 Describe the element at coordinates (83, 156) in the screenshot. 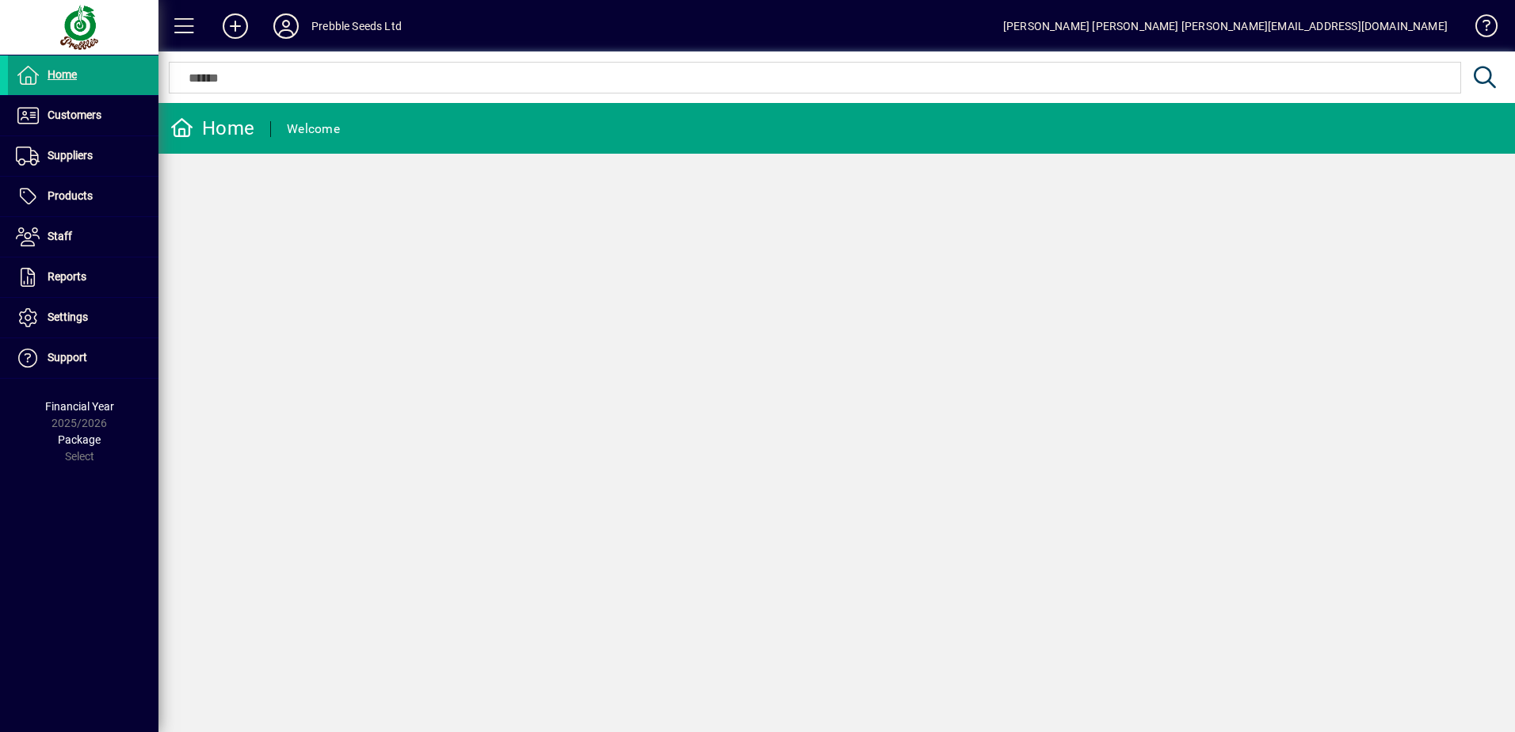

I see `a: Suppliers` at that location.